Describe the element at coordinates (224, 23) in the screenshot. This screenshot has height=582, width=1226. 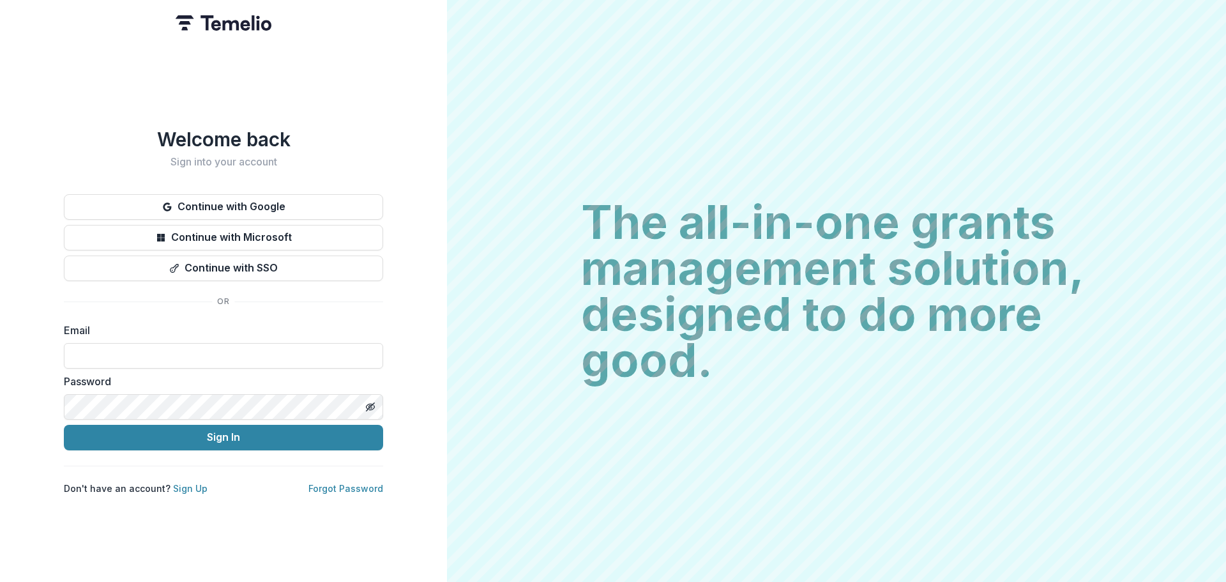
I see `img: Temelio` at that location.